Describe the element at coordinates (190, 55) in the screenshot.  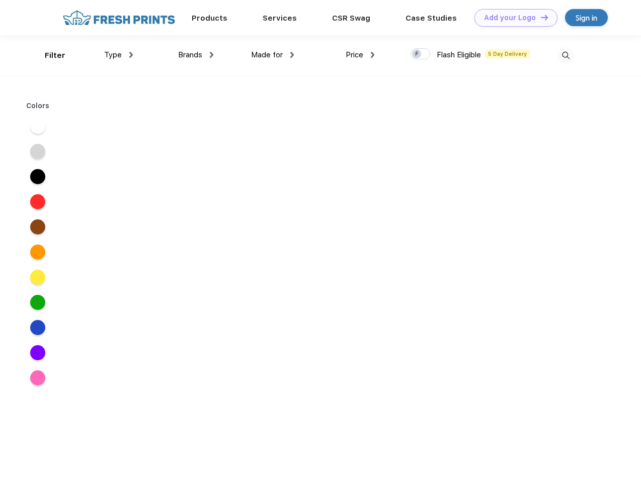
I see `span: Brands` at that location.